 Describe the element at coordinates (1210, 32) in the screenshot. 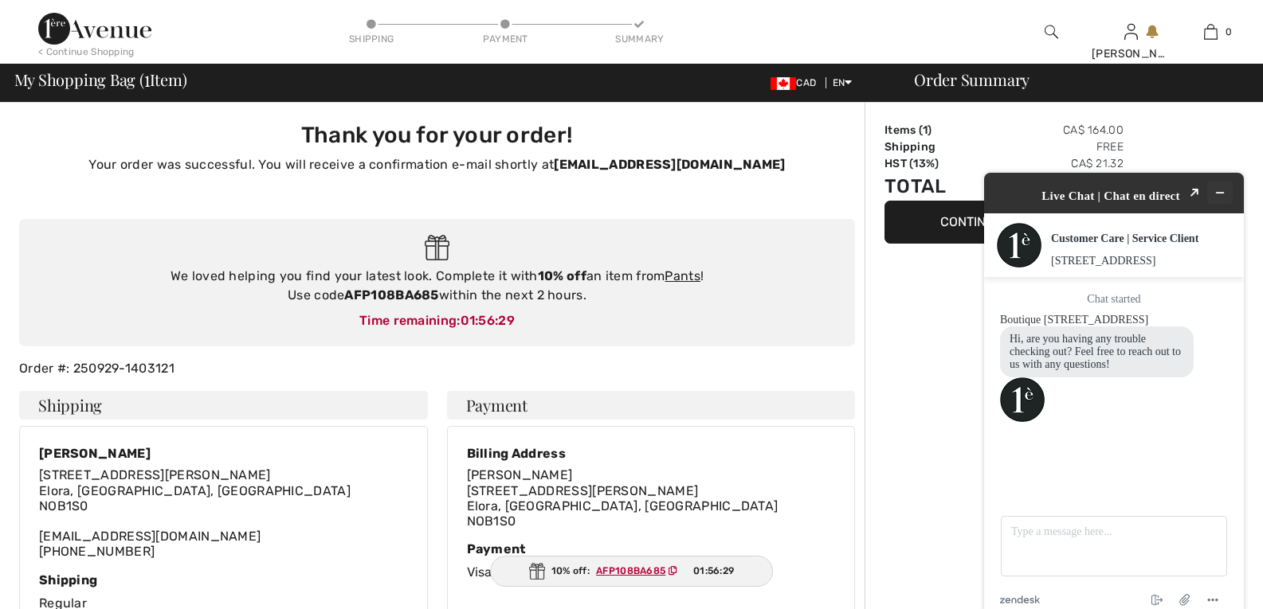

I see `img: My Bag` at that location.